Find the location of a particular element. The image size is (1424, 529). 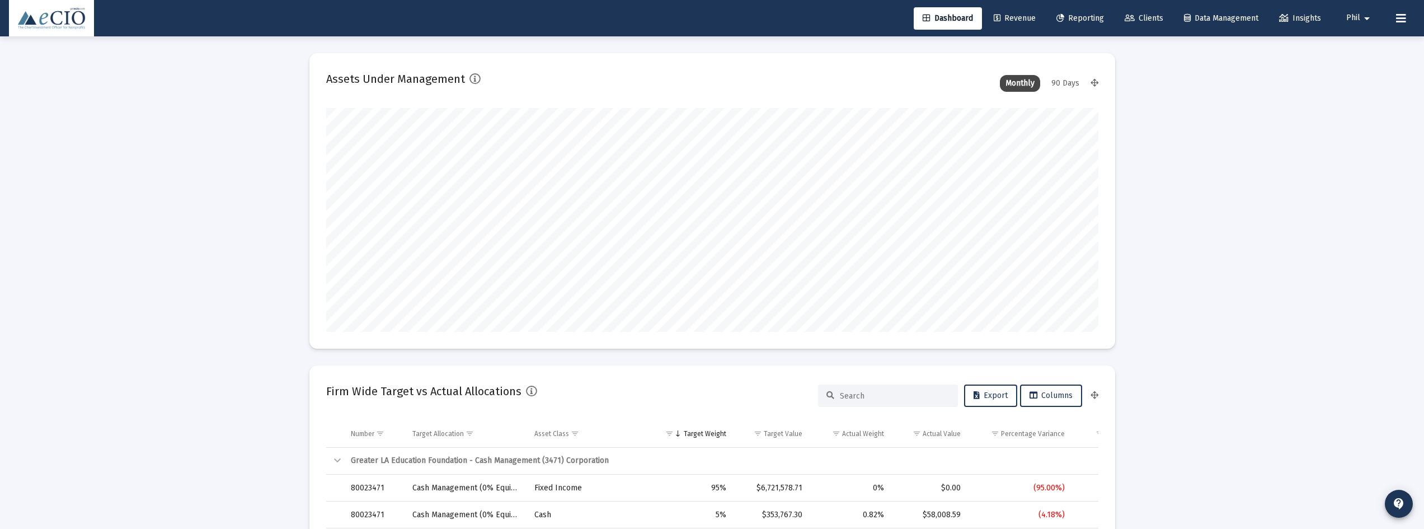

span: Show filter options for column 'Target Value' is located at coordinates (757, 433).